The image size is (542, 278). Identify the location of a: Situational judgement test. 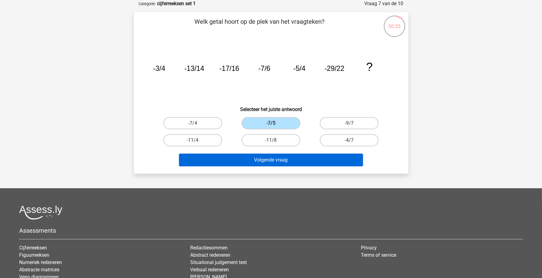
(218, 262).